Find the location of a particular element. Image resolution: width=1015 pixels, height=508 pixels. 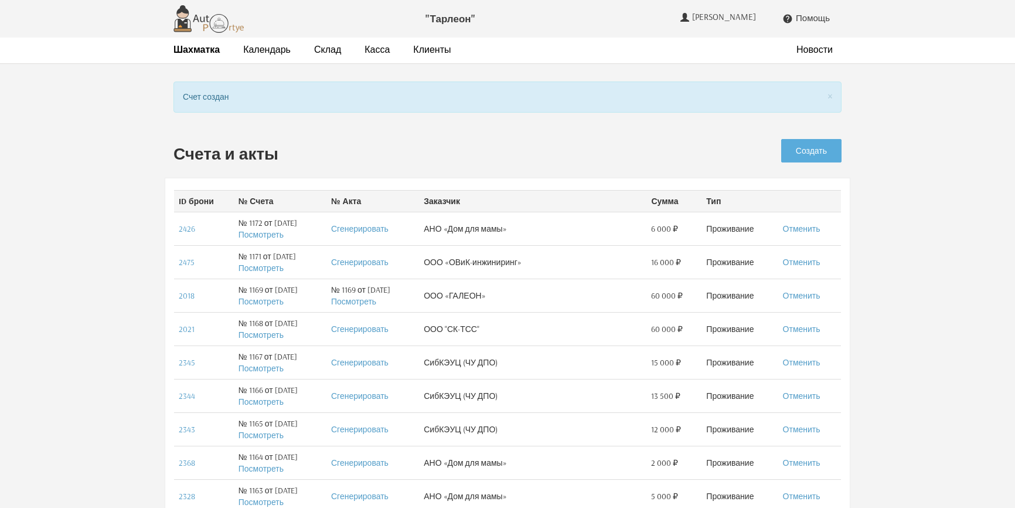

span: 15 000 ₽ is located at coordinates (666, 362).